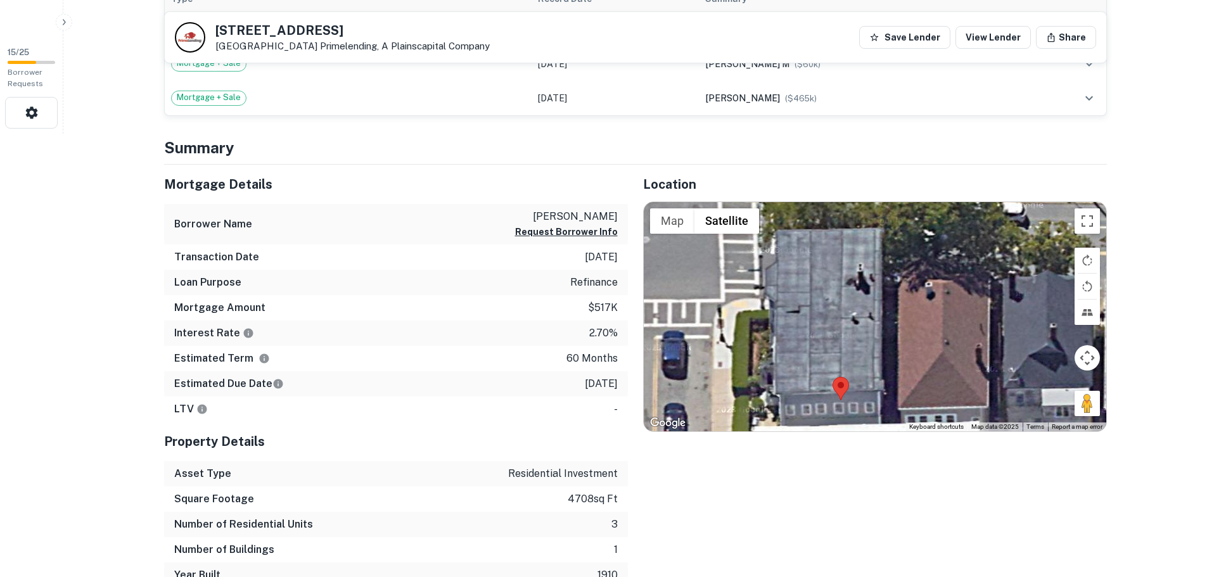 The width and height of the screenshot is (1207, 577). What do you see at coordinates (224, 550) in the screenshot?
I see `h6: Number of Buildings` at bounding box center [224, 550].